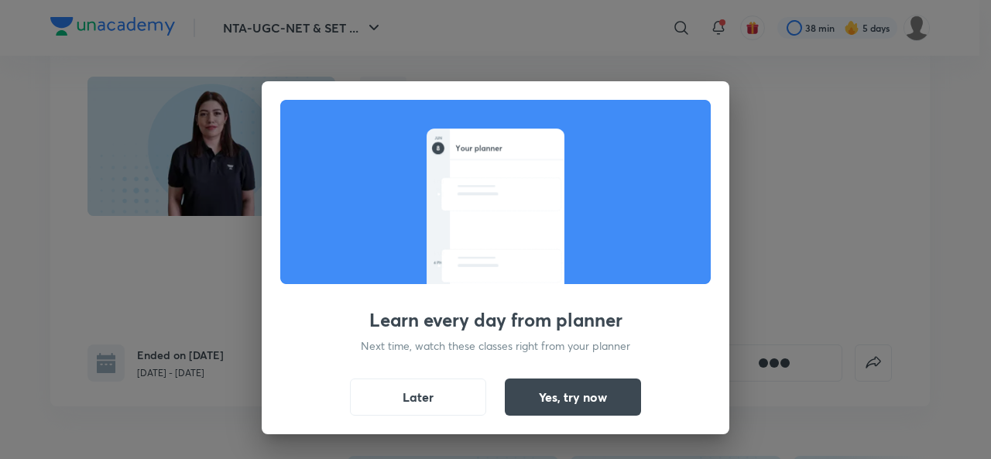 The height and width of the screenshot is (459, 991). Describe the element at coordinates (495, 320) in the screenshot. I see `h3: Learn every day from planner` at that location.